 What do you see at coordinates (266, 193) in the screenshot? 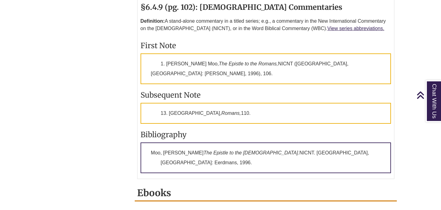
I see `h2: Ebooks` at bounding box center [266, 193].